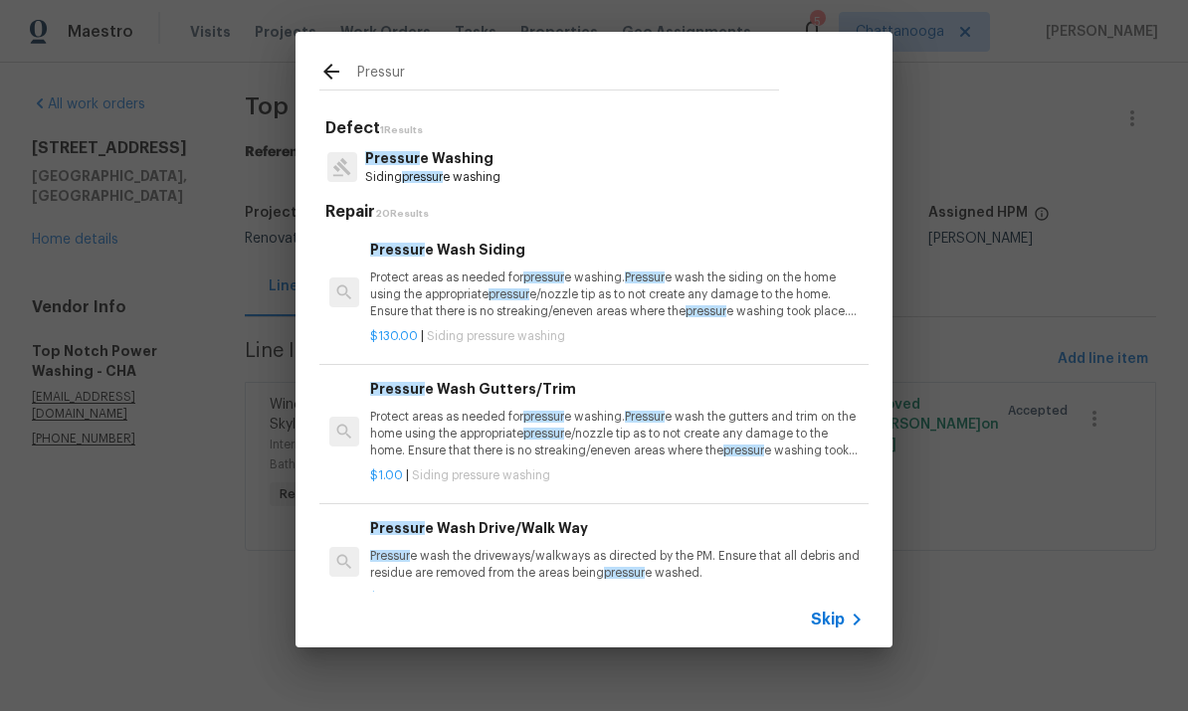  Describe the element at coordinates (597, 128) in the screenshot. I see `h5: Defect` at that location.